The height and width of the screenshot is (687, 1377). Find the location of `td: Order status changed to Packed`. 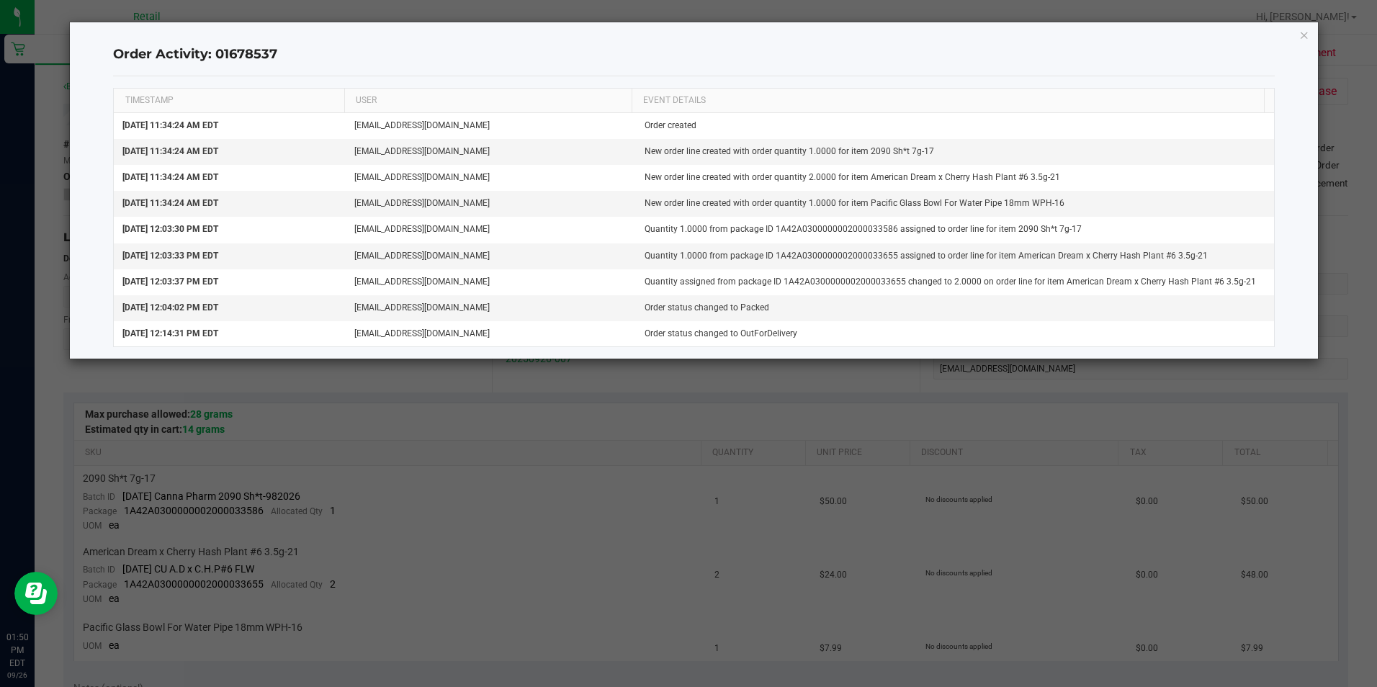

td: Order status changed to Packed is located at coordinates (955, 308).